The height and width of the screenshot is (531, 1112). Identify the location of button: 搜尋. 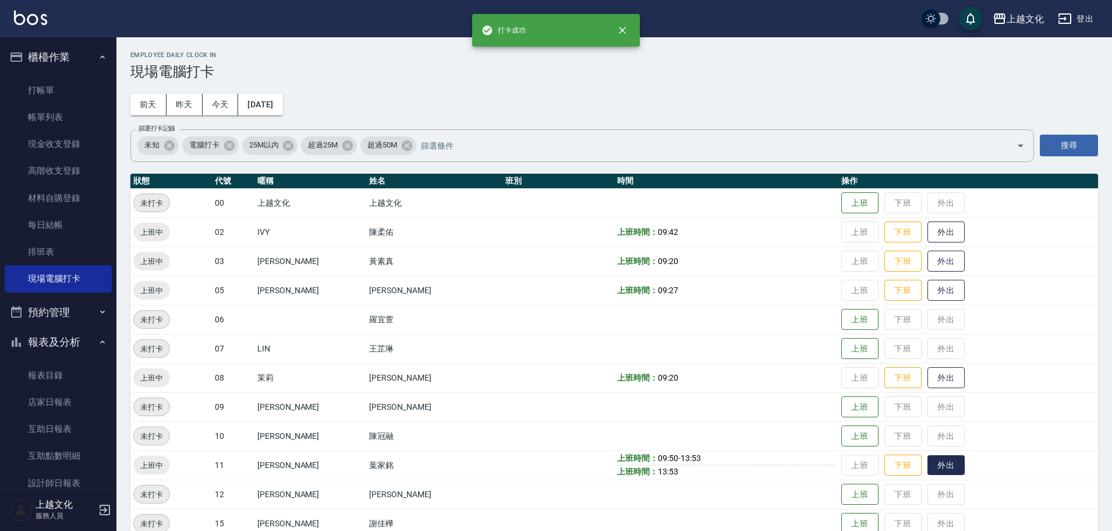
(1069, 145).